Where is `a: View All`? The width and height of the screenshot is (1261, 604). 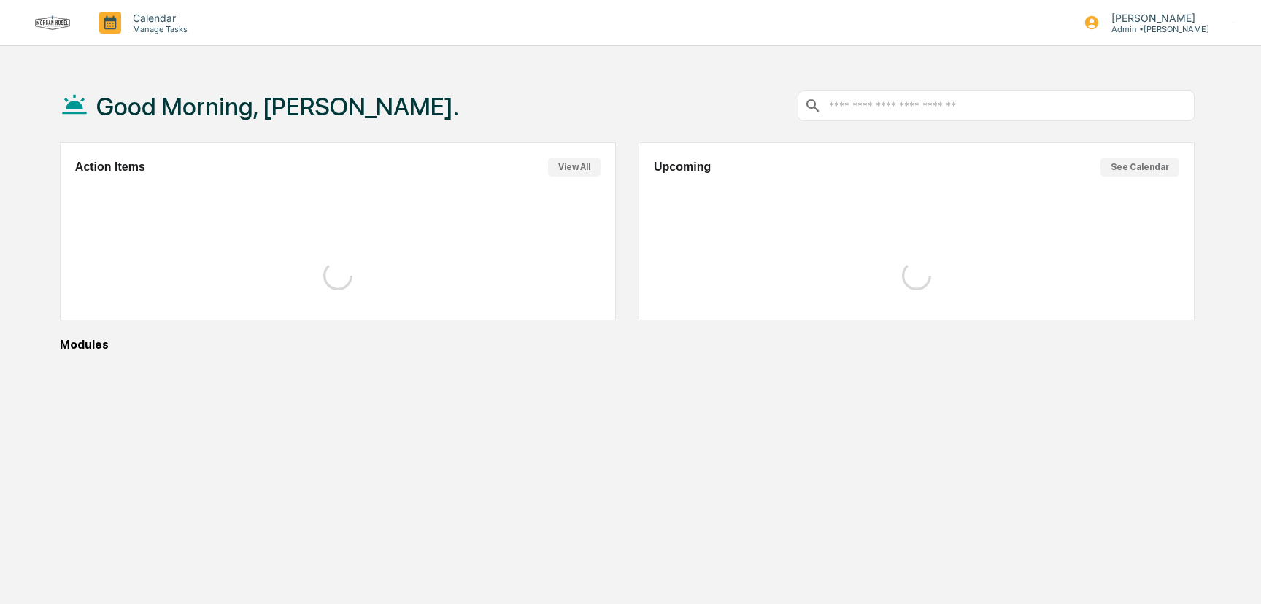 a: View All is located at coordinates (574, 167).